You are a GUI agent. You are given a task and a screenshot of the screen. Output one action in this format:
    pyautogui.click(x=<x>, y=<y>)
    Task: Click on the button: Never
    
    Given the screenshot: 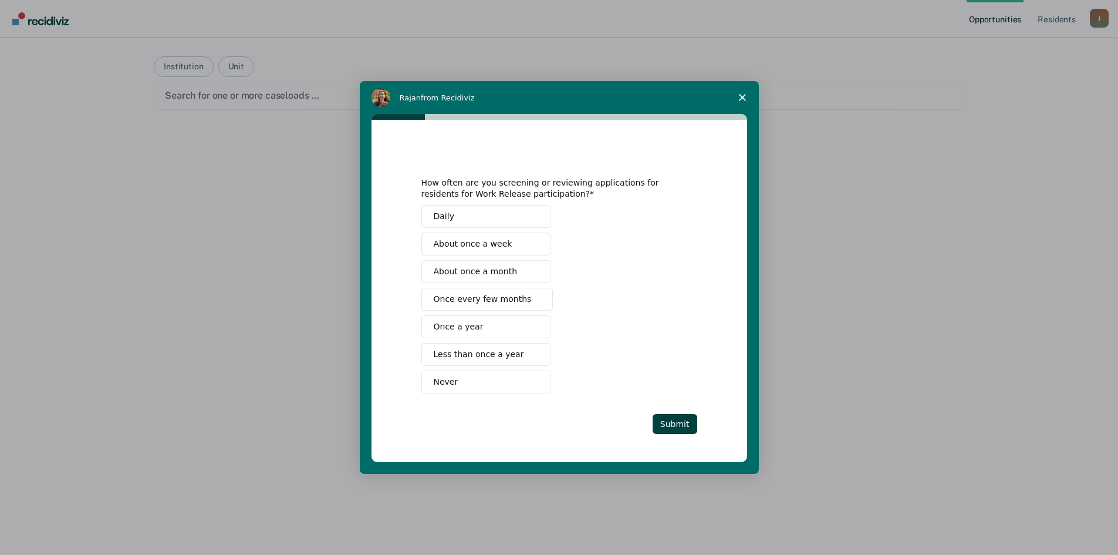 What is the action you would take?
    pyautogui.click(x=486, y=382)
    